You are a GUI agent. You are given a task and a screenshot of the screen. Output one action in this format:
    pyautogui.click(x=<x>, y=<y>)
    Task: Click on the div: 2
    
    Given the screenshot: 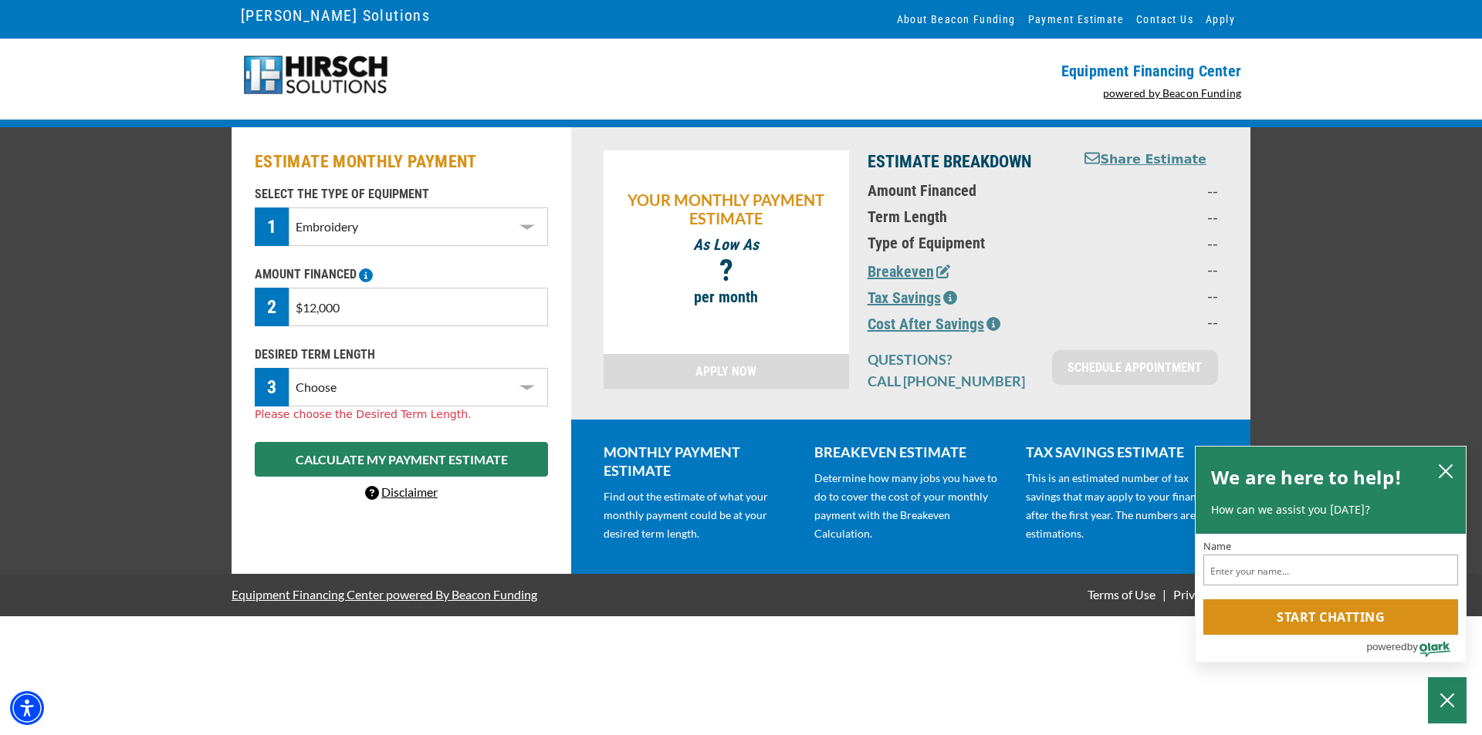 What is the action you would take?
    pyautogui.click(x=272, y=307)
    